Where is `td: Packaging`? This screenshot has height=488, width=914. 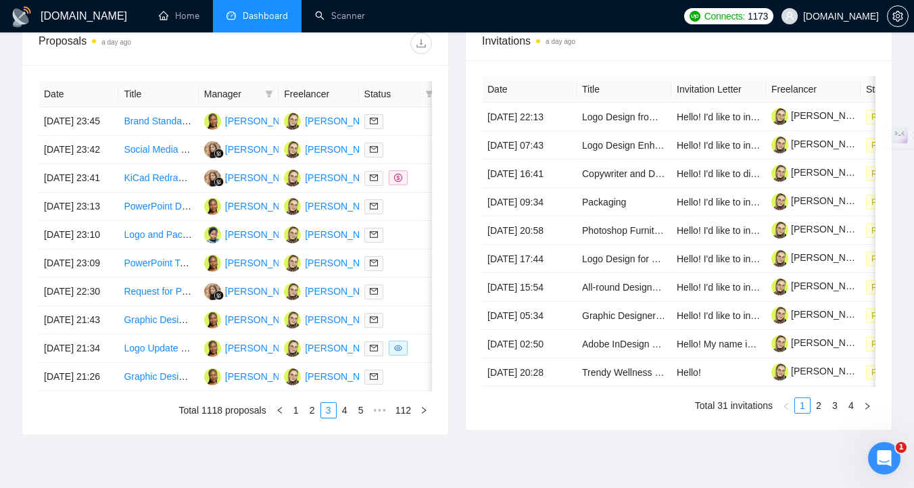 td: Packaging is located at coordinates (624, 202).